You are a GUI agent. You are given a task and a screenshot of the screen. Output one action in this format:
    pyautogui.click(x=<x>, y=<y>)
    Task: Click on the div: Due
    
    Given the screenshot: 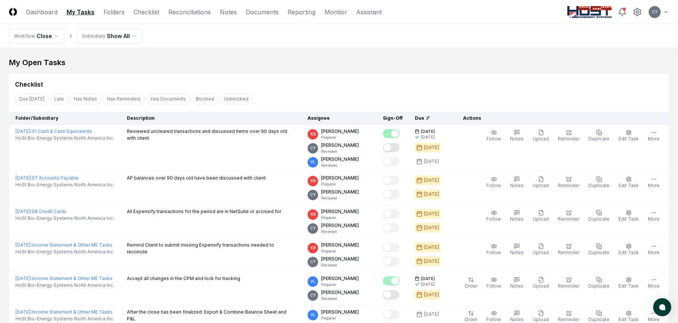 What is the action you would take?
    pyautogui.click(x=430, y=118)
    